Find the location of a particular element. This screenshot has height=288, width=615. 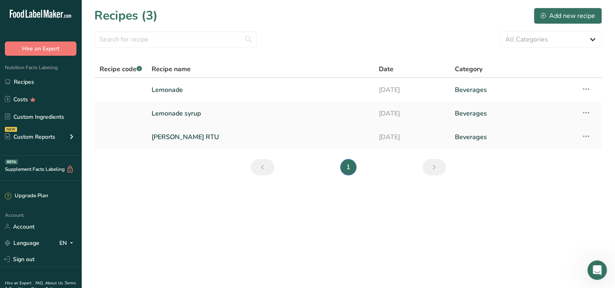

span: Recipe name is located at coordinates (171, 69).